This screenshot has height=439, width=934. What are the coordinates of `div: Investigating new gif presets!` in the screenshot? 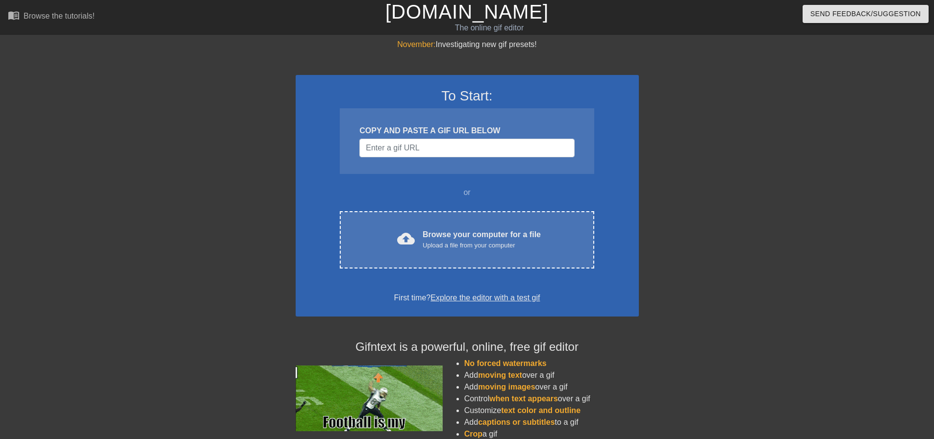 It's located at (467, 45).